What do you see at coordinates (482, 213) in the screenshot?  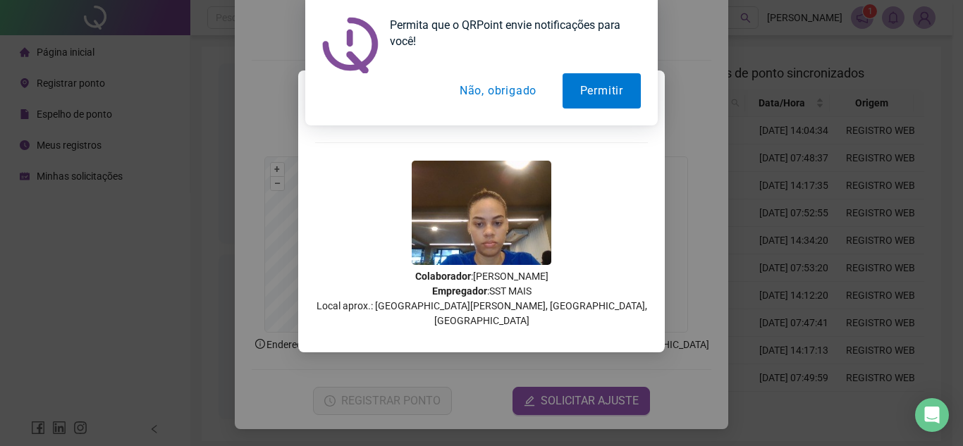 I see `img: 9k=` at bounding box center [482, 213].